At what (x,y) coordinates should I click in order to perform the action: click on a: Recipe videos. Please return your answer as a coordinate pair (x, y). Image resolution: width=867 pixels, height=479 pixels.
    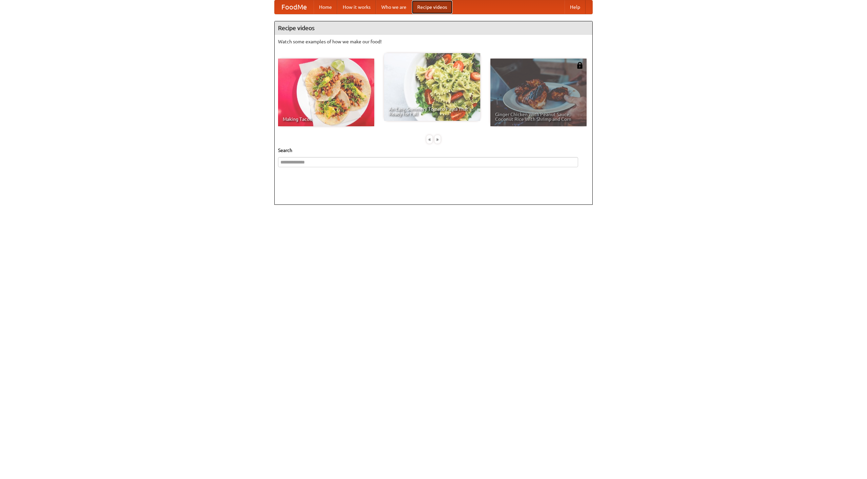
    Looking at the image, I should click on (432, 7).